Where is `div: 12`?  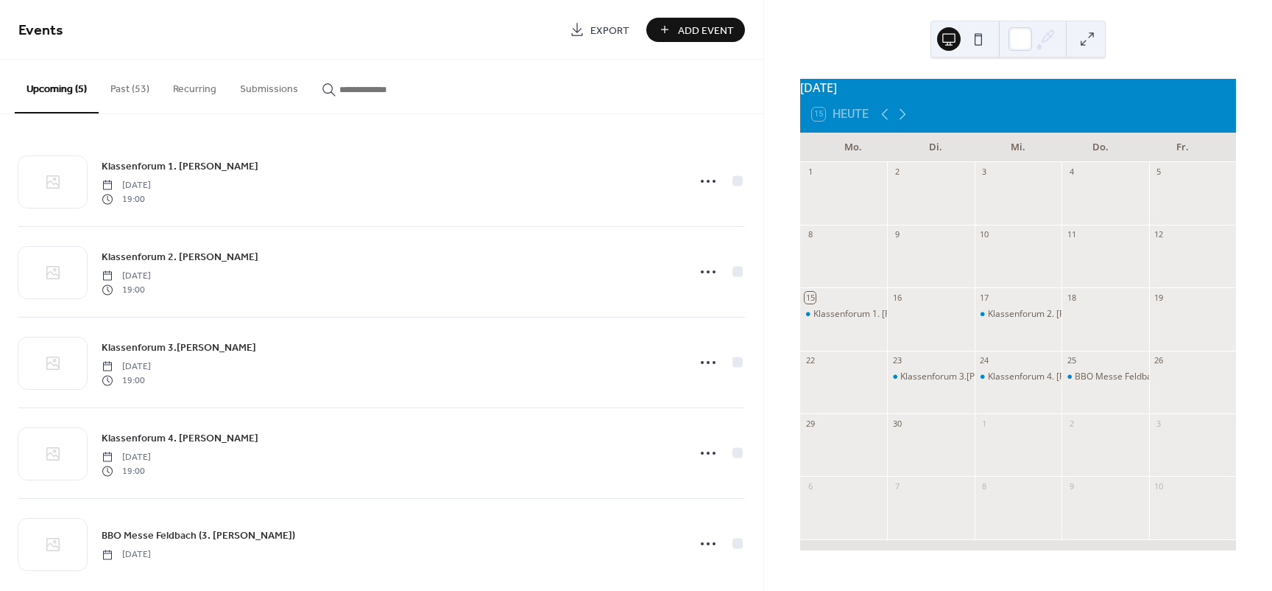 div: 12 is located at coordinates (1159, 234).